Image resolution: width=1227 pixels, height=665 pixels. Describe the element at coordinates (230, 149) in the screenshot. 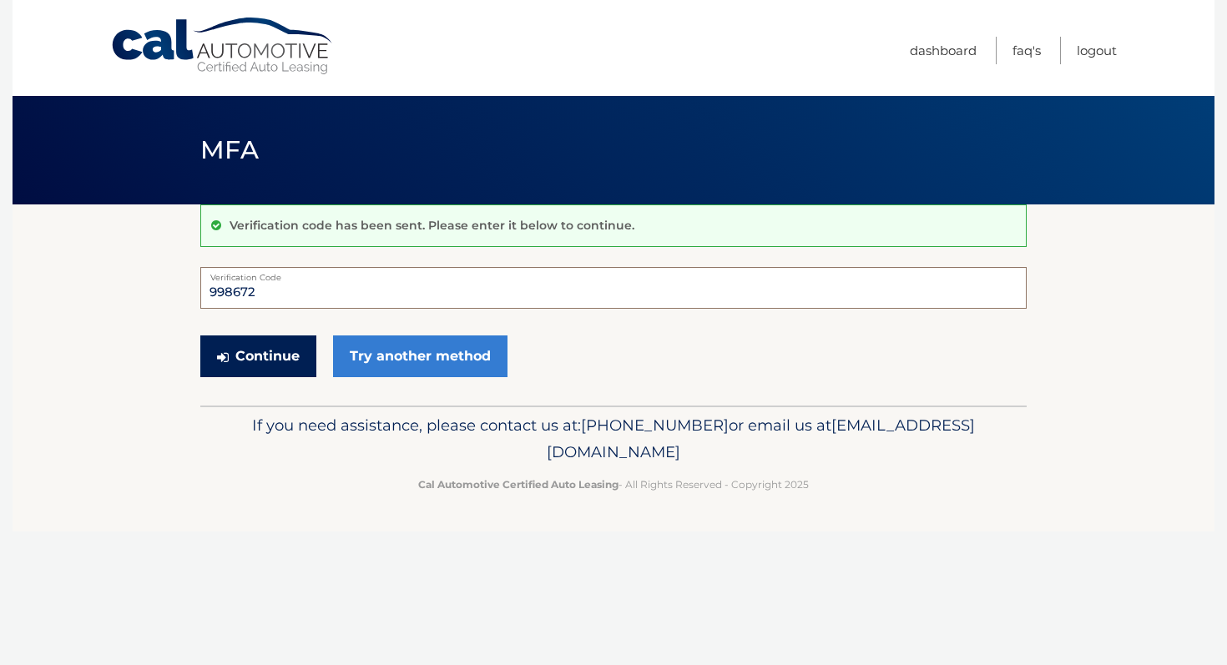

I see `span: MFA` at that location.